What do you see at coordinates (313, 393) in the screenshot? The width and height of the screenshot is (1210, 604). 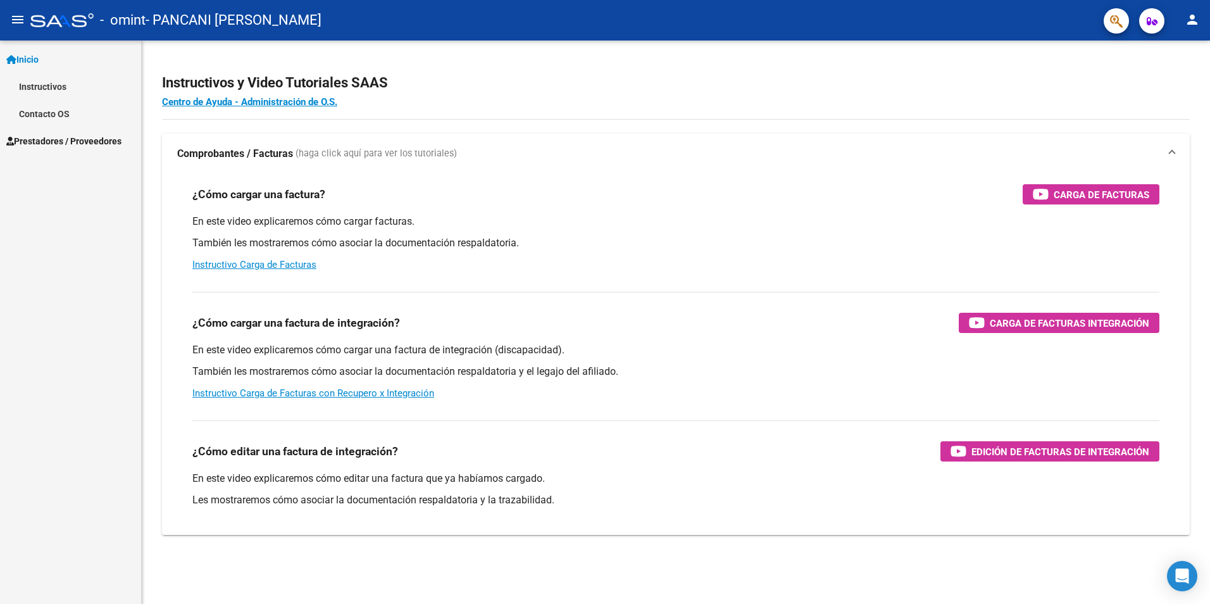 I see `a: Instructivo Carga de Facturas con Recupero x Integración` at bounding box center [313, 393].